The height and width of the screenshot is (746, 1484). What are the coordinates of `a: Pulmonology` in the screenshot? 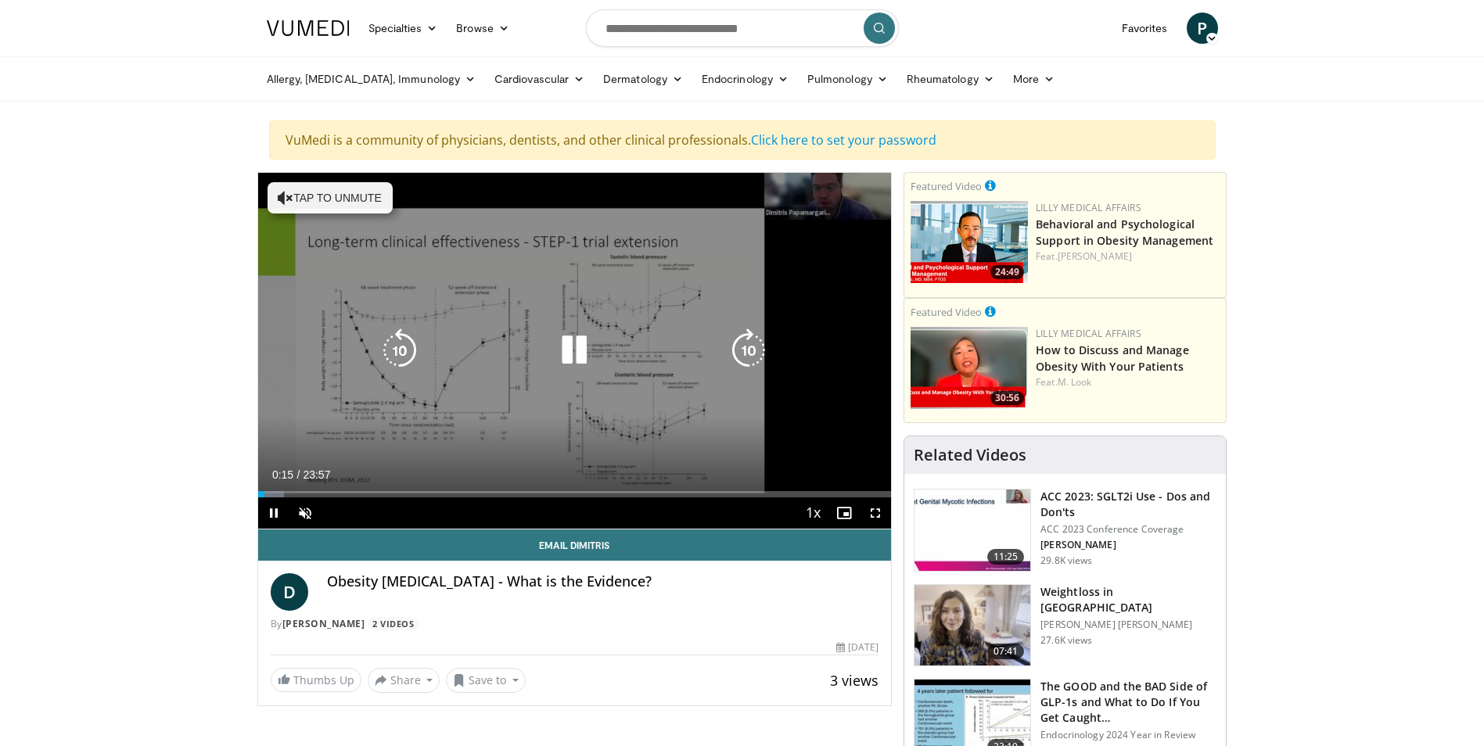 It's located at (847, 79).